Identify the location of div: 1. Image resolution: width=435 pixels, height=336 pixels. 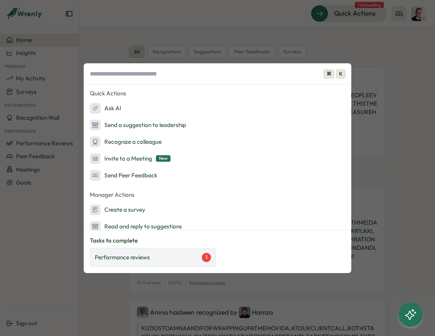
(206, 258).